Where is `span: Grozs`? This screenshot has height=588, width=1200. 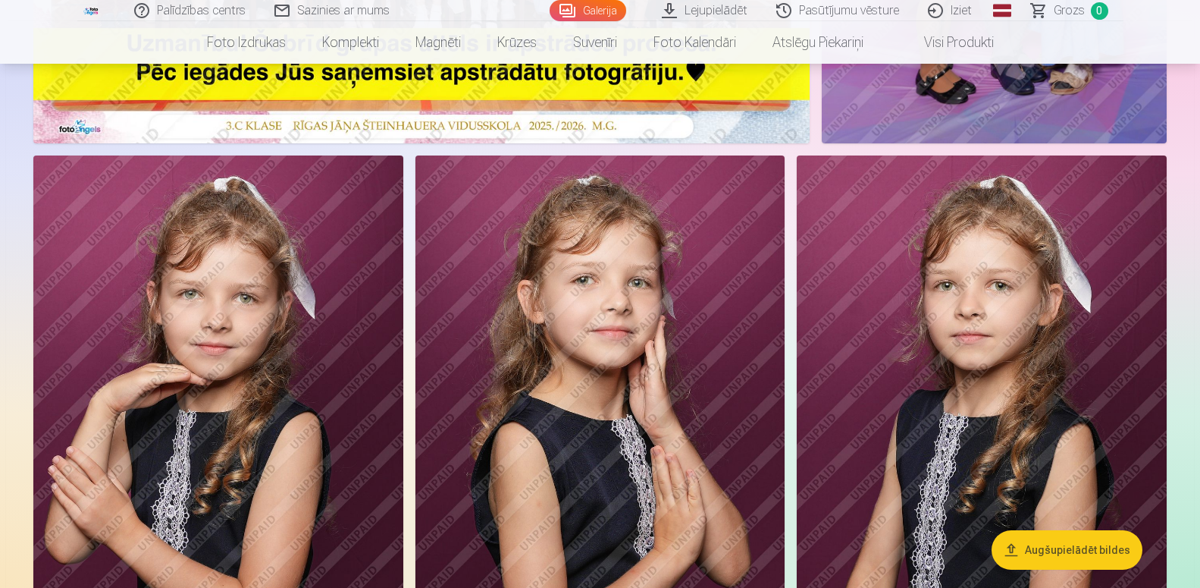 span: Grozs is located at coordinates (1069, 11).